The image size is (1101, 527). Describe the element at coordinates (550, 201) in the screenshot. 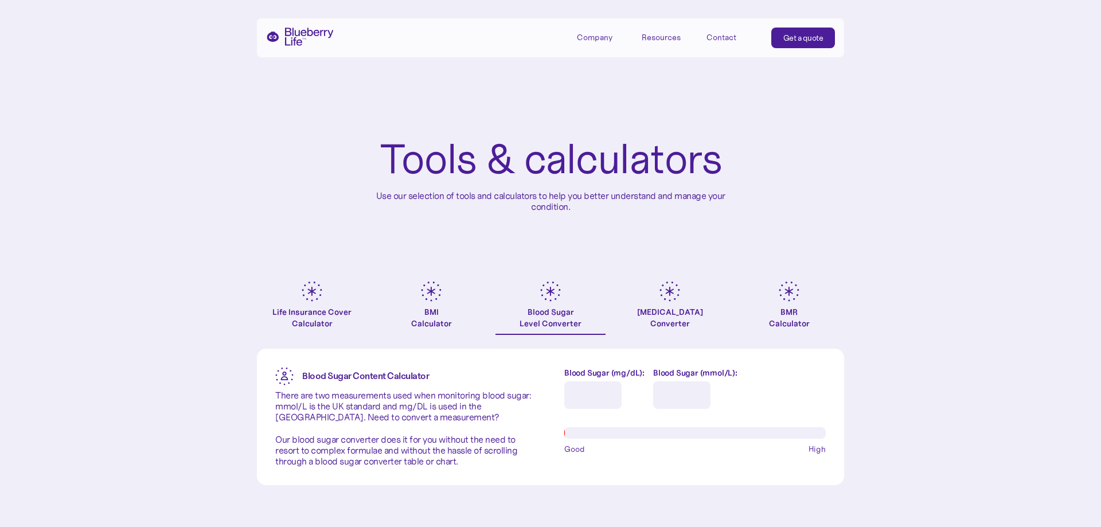

I see `p: Use our selection of tools and calculators to help you better understand and manage your condition.` at that location.